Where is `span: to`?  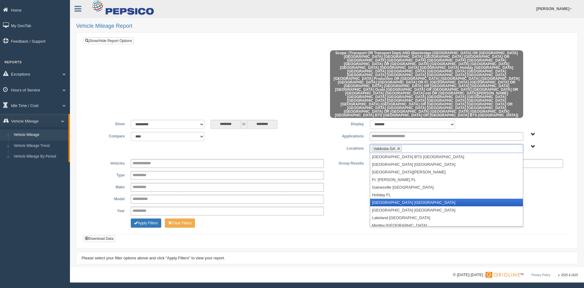 span: to is located at coordinates (244, 124).